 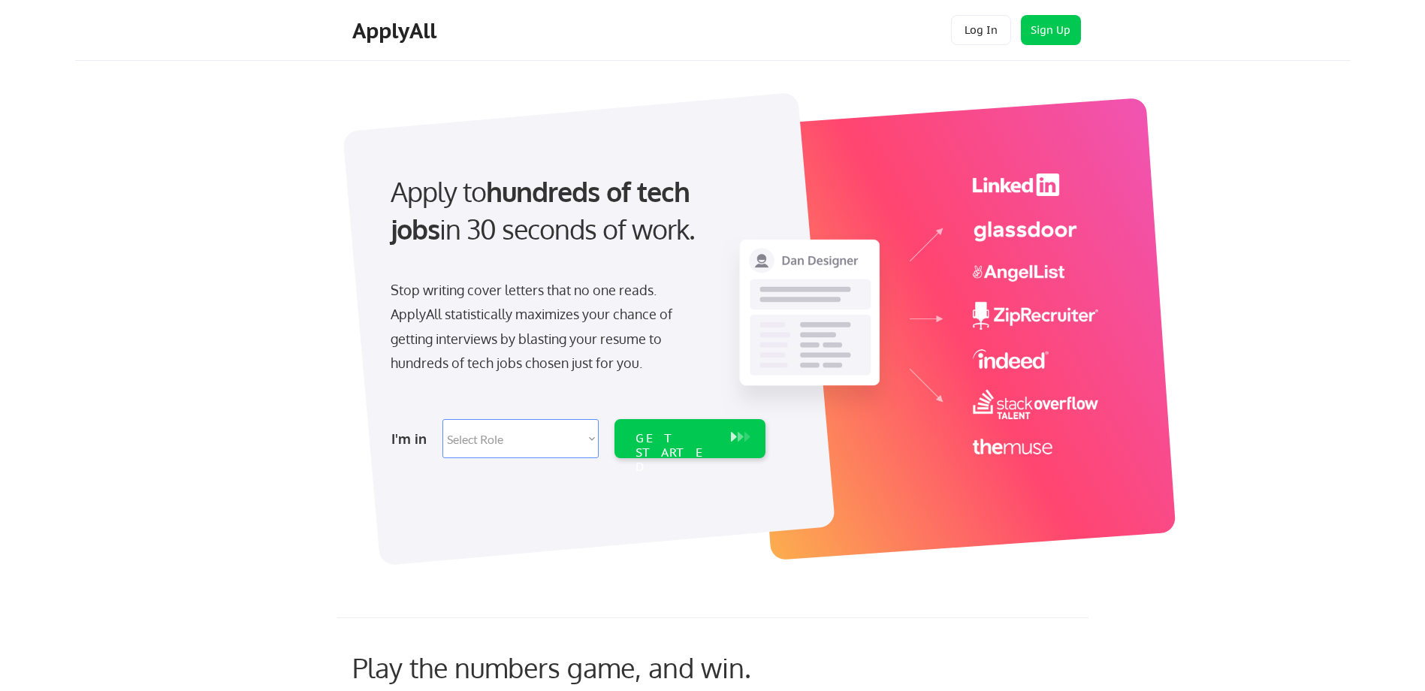 I want to click on strong: hundreds of tech jobs, so click(x=543, y=210).